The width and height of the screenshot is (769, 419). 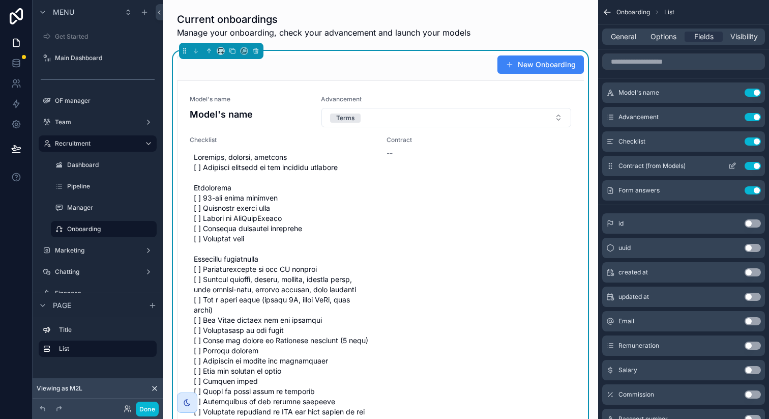 What do you see at coordinates (96, 143) in the screenshot?
I see `label: Recruitment` at bounding box center [96, 143].